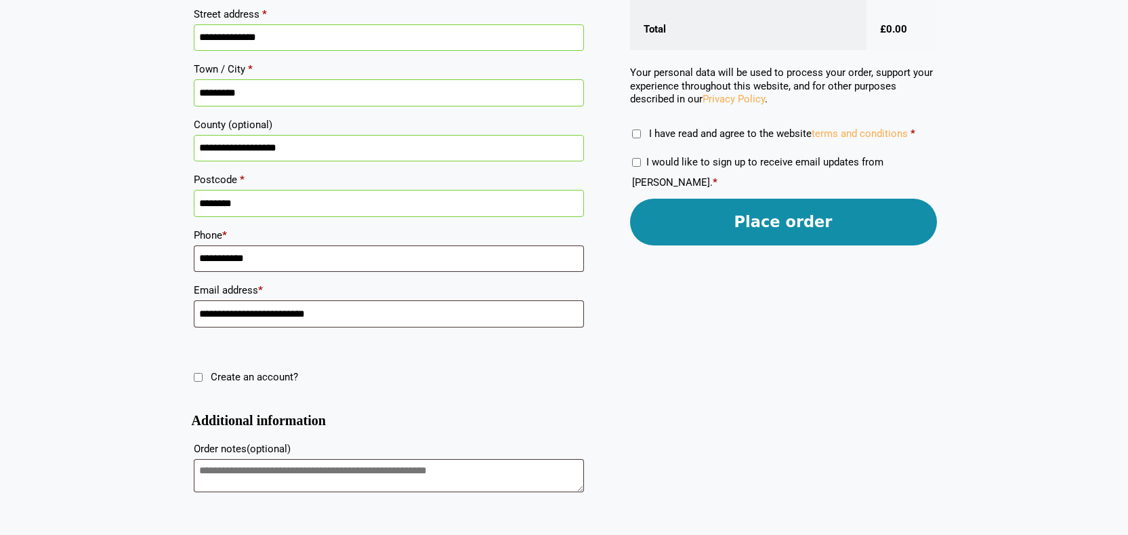  Describe the element at coordinates (389, 69) in the screenshot. I see `label: Town / City` at that location.